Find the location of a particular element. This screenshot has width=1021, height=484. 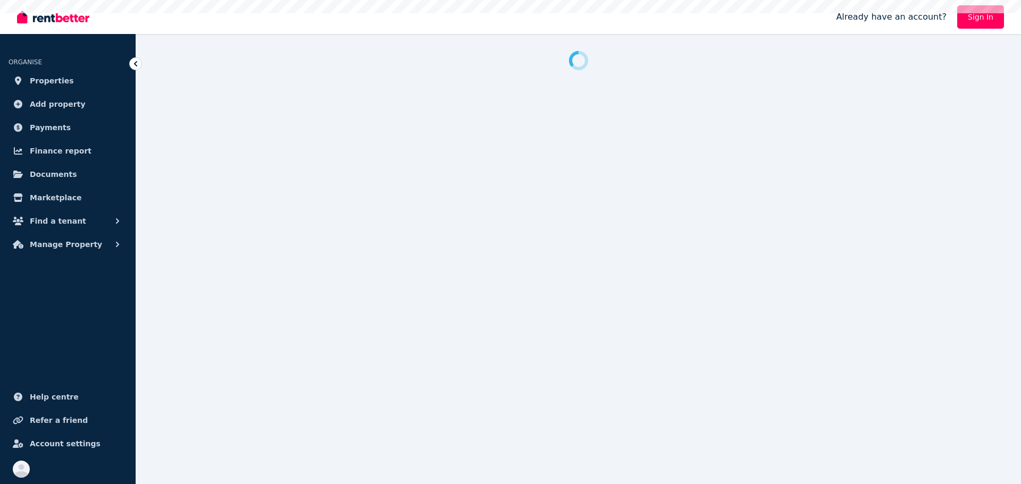

a: Properties is located at coordinates (68, 81).